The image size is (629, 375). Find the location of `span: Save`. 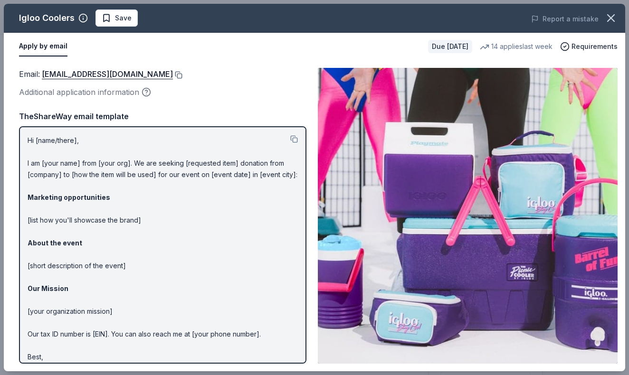

span: Save is located at coordinates (123, 18).